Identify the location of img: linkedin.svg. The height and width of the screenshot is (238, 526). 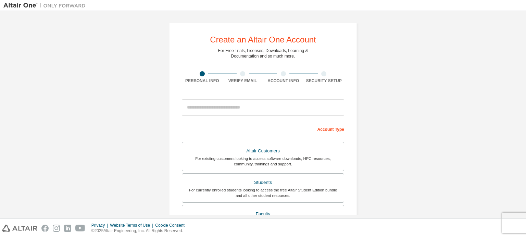
(67, 228).